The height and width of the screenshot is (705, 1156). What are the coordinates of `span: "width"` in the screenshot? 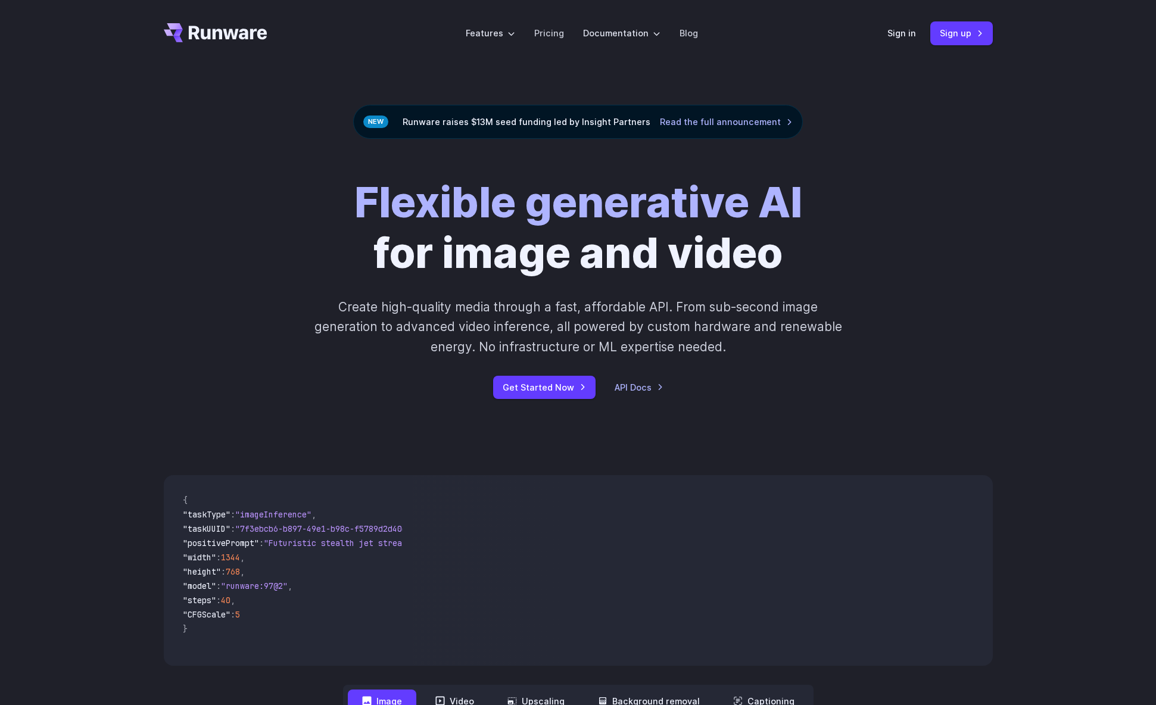 It's located at (200, 557).